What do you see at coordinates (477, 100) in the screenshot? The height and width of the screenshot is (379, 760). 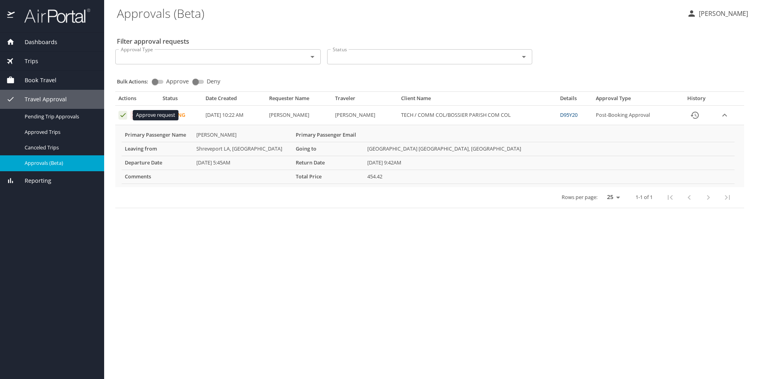 I see `th: Client Name` at bounding box center [477, 100].